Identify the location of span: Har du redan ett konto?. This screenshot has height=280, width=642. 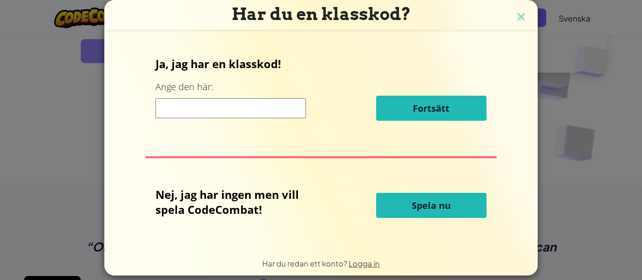
(305, 263).